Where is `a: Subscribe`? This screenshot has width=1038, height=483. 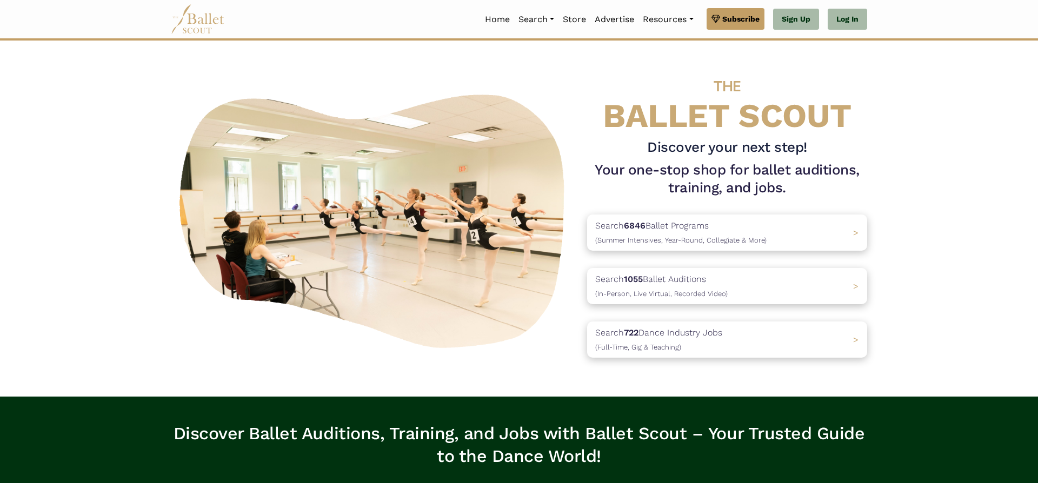 a: Subscribe is located at coordinates (735, 19).